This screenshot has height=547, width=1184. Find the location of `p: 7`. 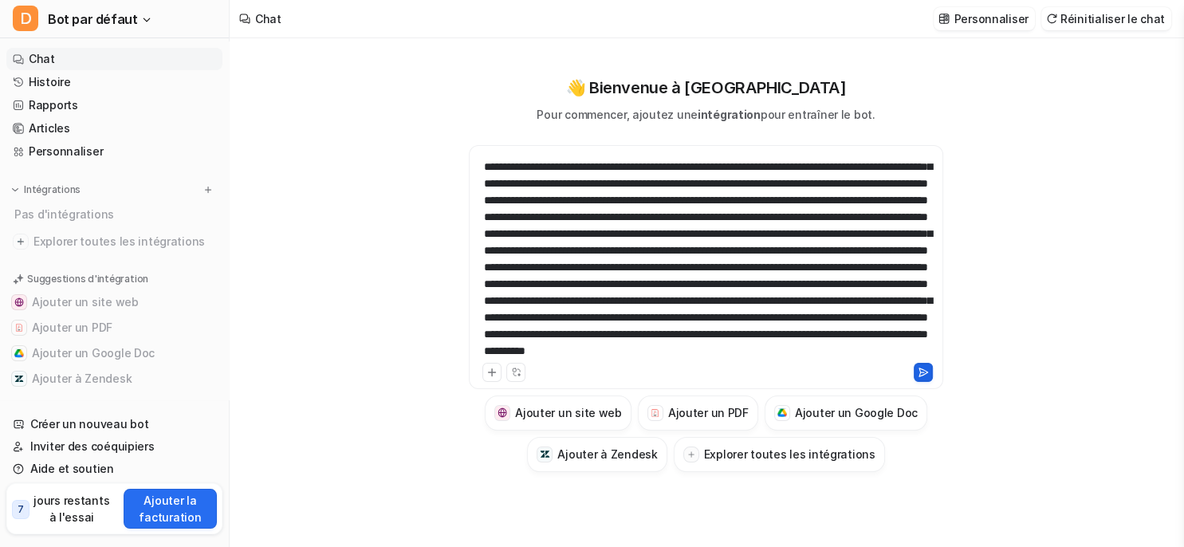

p: 7 is located at coordinates (21, 509).